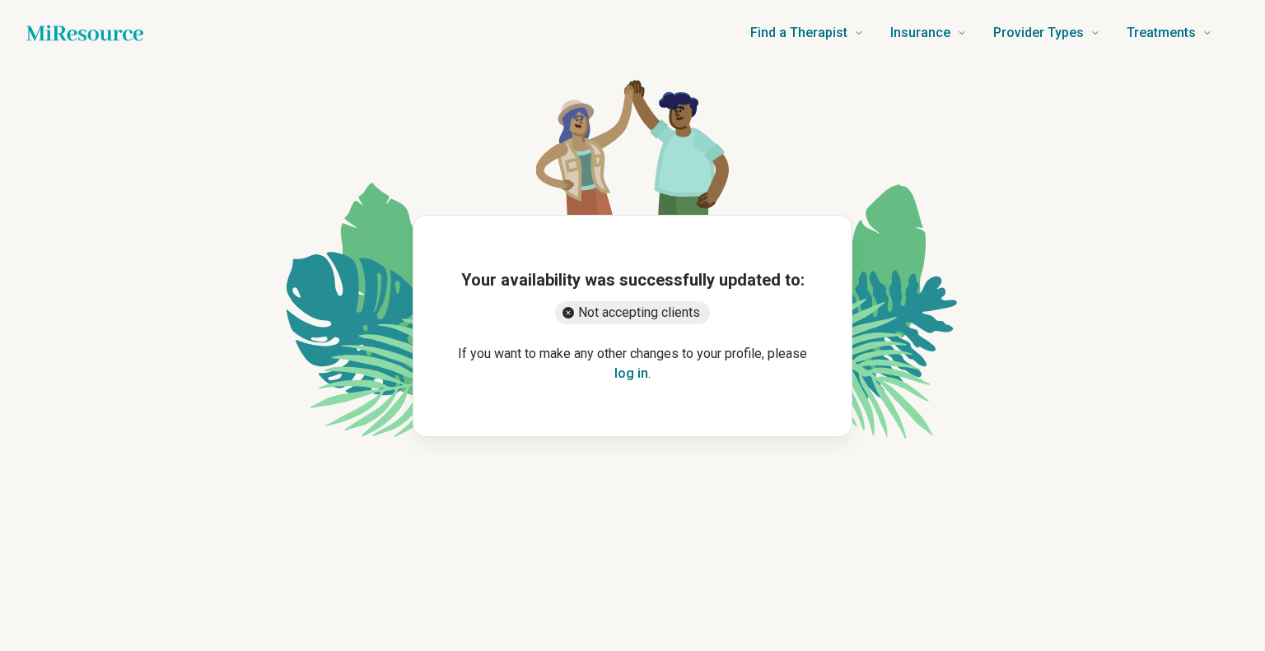  I want to click on span: Find a Therapist, so click(799, 33).